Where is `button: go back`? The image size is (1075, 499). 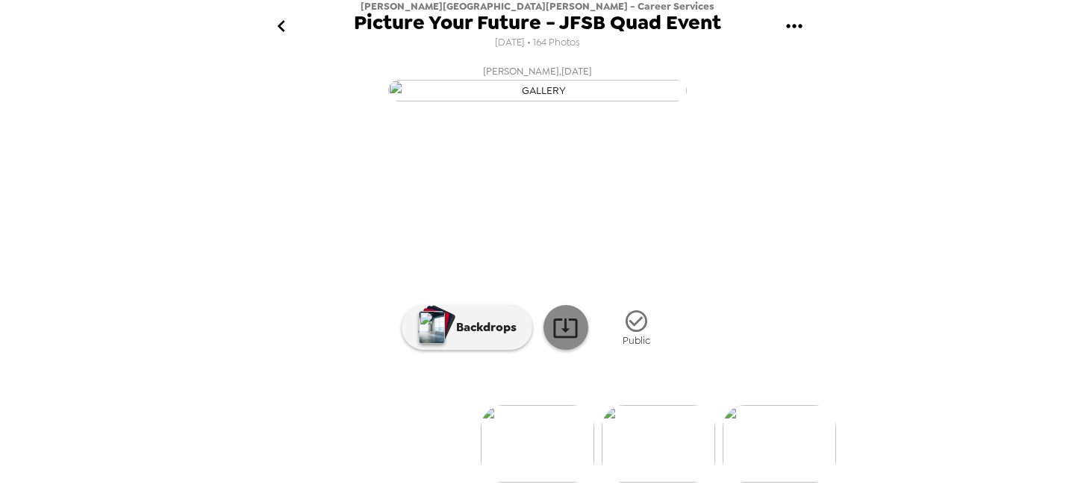
button: go back is located at coordinates (281, 26).